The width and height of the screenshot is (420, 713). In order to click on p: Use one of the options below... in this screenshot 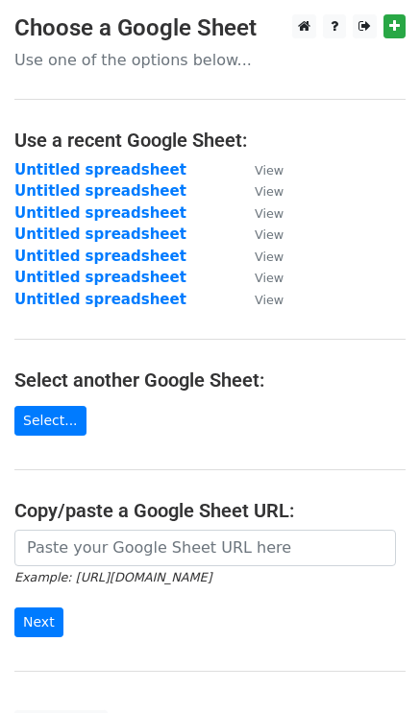, I will do `click(209, 60)`.